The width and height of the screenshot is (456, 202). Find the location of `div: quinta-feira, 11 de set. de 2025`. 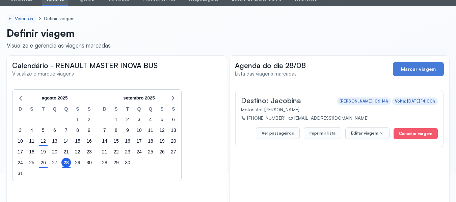

div: quinta-feira, 11 de set. de 2025 is located at coordinates (151, 130).